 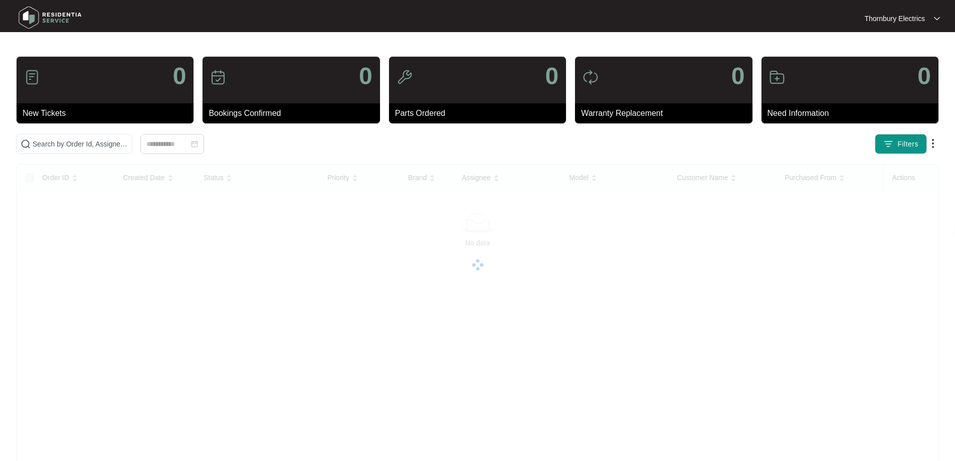 I want to click on p: Warranty Replacement, so click(x=666, y=113).